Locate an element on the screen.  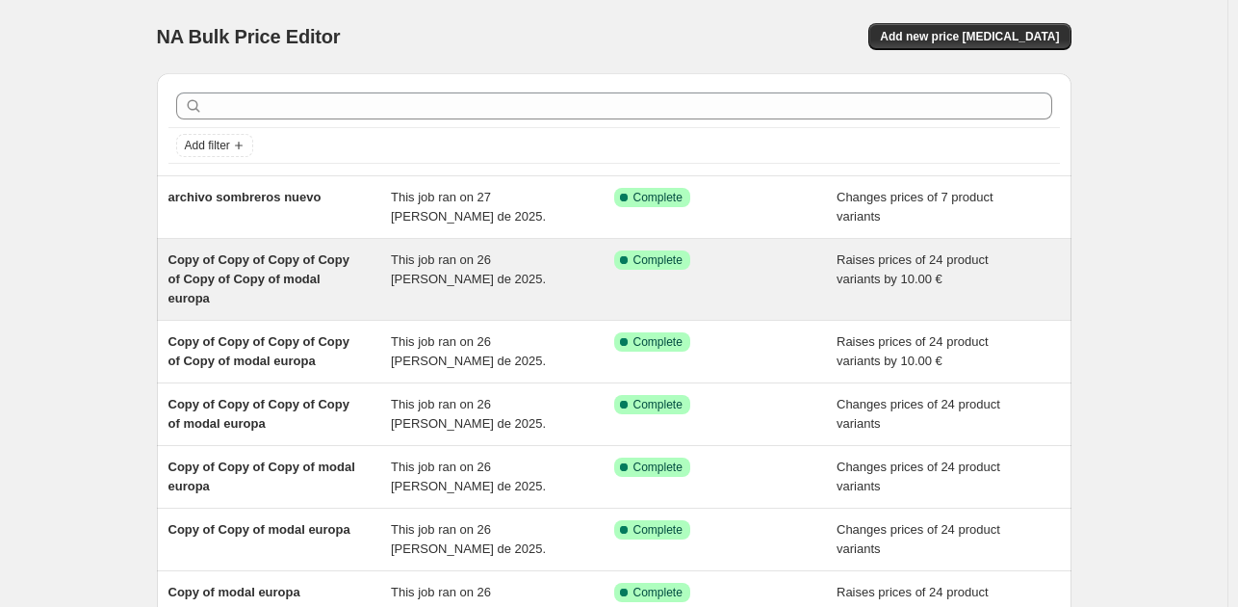
span: Copy of Copy of Copy of Copy of Copy of modal europa is located at coordinates (259, 351).